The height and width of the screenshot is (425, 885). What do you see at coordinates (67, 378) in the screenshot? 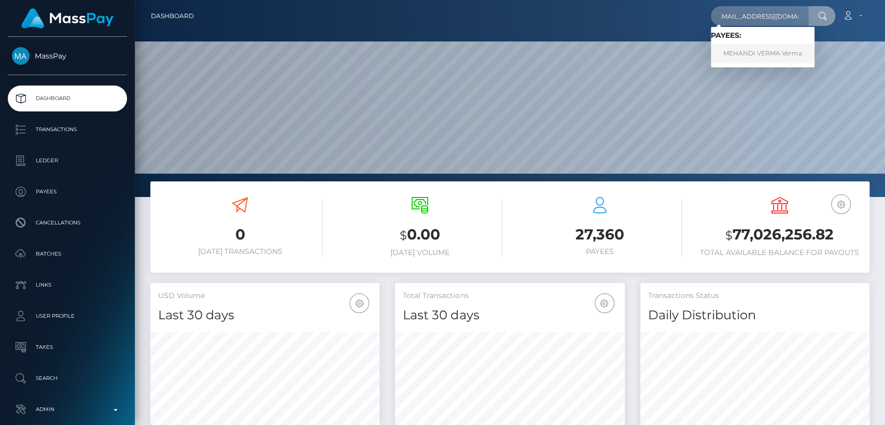
I see `a: Search` at bounding box center [67, 378].